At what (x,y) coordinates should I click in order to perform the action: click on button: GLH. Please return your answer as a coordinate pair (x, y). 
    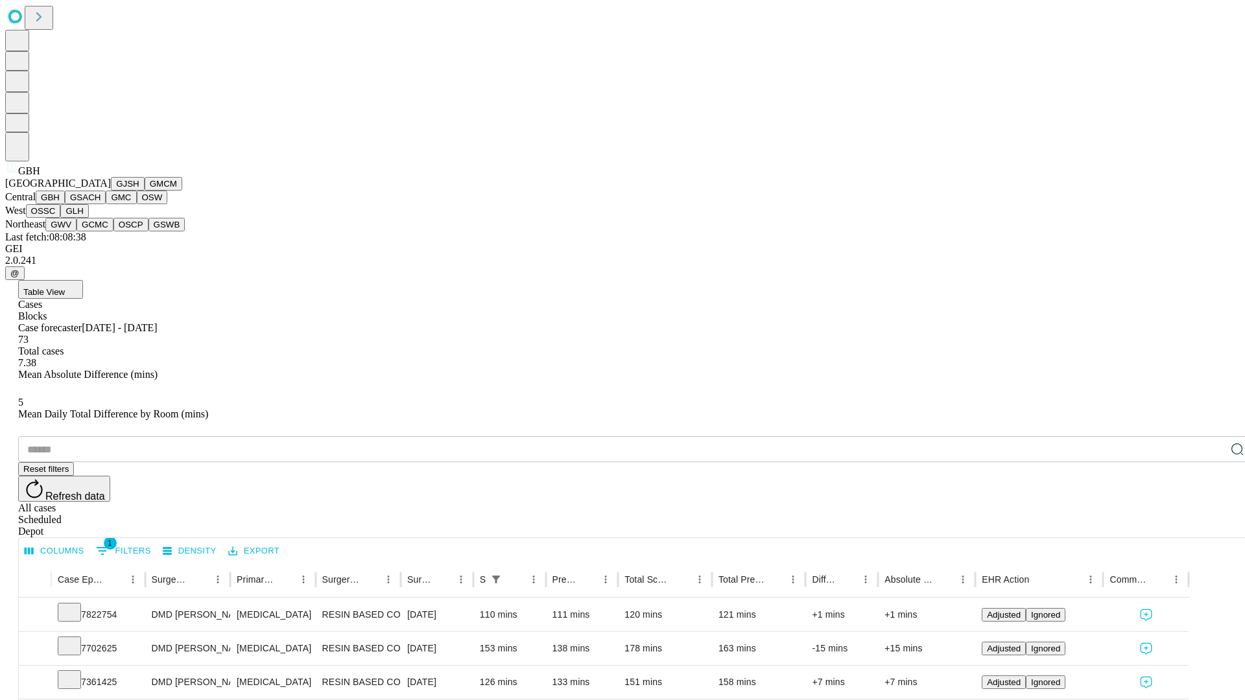
    Looking at the image, I should click on (74, 211).